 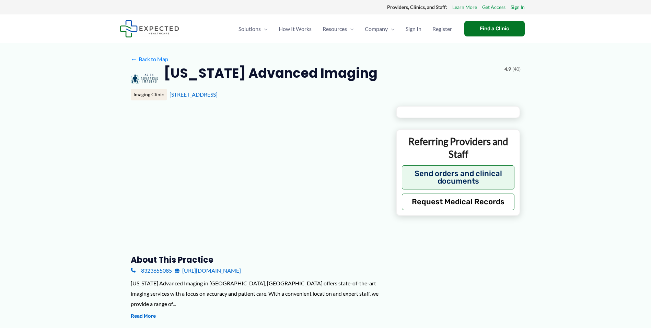 What do you see at coordinates (149, 28) in the screenshot?
I see `img: Expected Healthcare Logo - side, dark font, small` at bounding box center [149, 28].